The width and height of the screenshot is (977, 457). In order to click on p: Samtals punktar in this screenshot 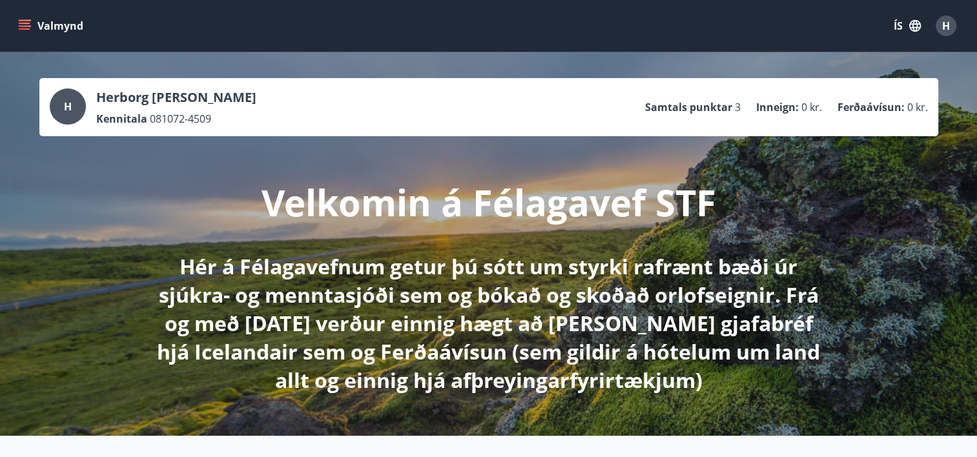, I will do `click(689, 107)`.